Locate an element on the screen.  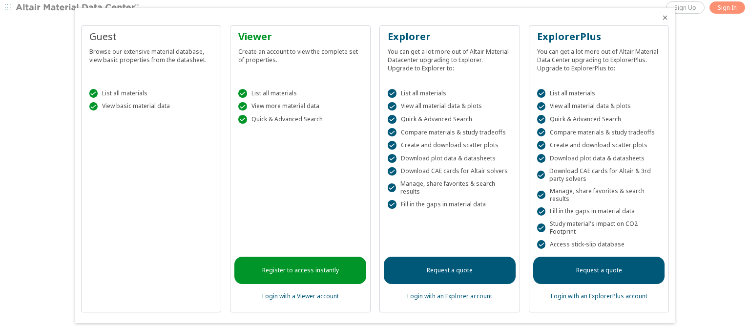
div: Access stick-slip database is located at coordinates (599, 244).